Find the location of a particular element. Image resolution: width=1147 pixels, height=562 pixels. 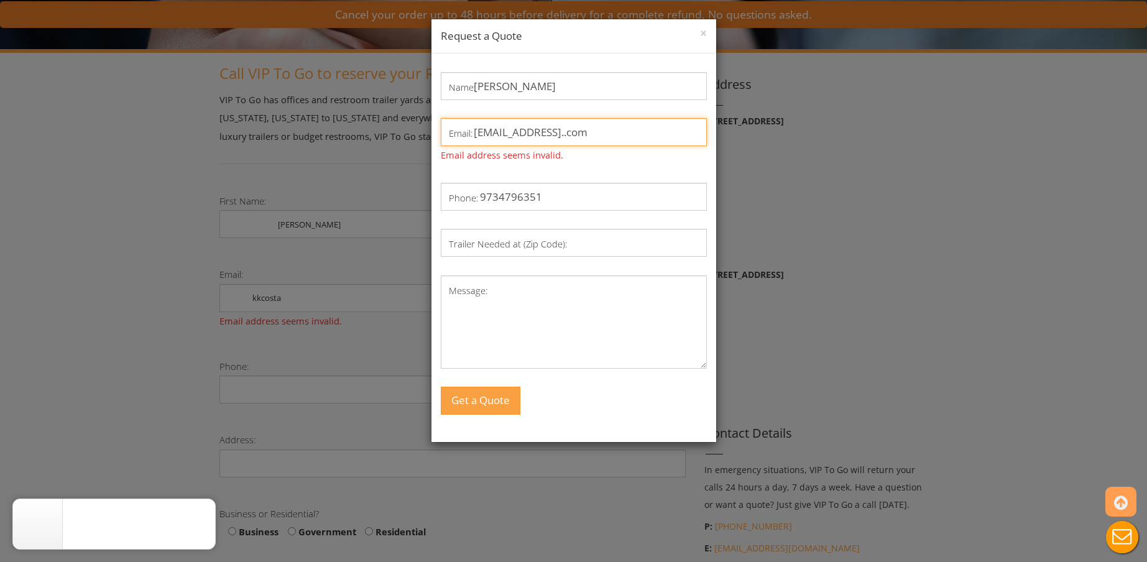

label: Phone: is located at coordinates (464, 198).